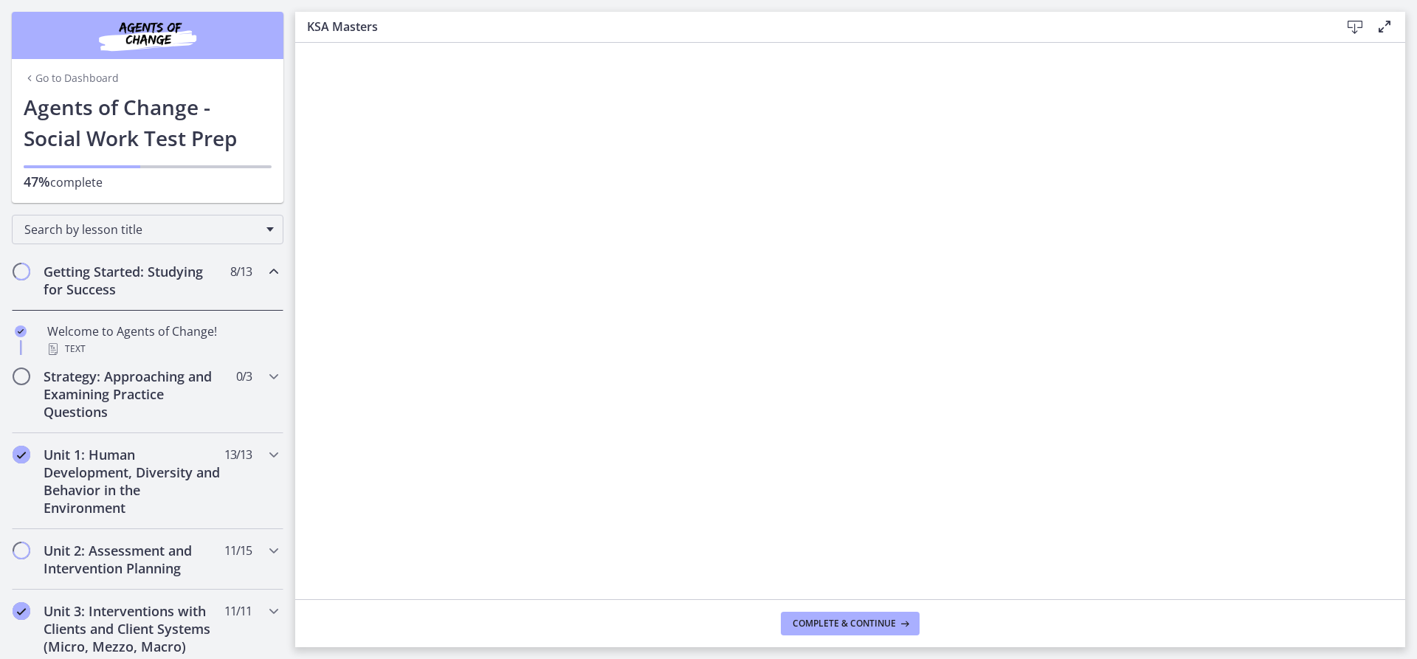 The height and width of the screenshot is (659, 1417). Describe the element at coordinates (71, 78) in the screenshot. I see `a: Go to Dashboard` at that location.